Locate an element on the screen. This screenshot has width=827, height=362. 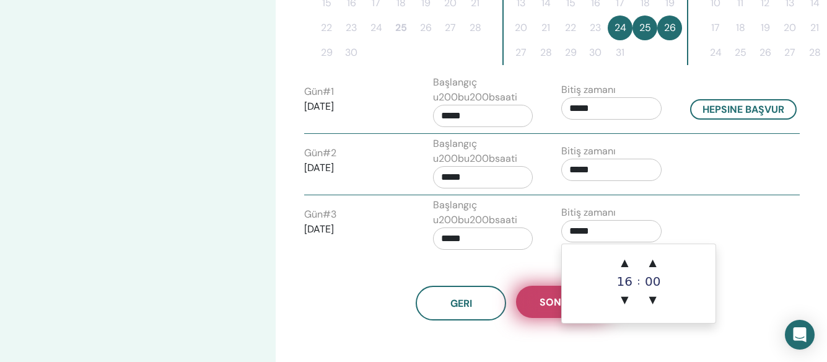
button: 18 is located at coordinates (740, 28).